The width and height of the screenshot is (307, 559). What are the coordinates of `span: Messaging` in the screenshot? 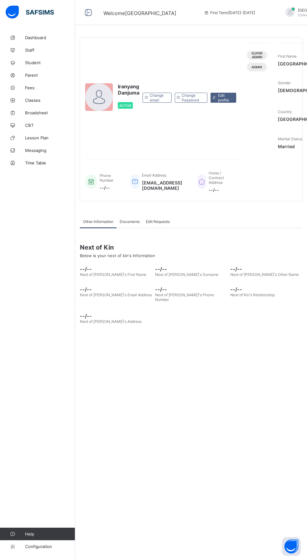 It's located at (50, 150).